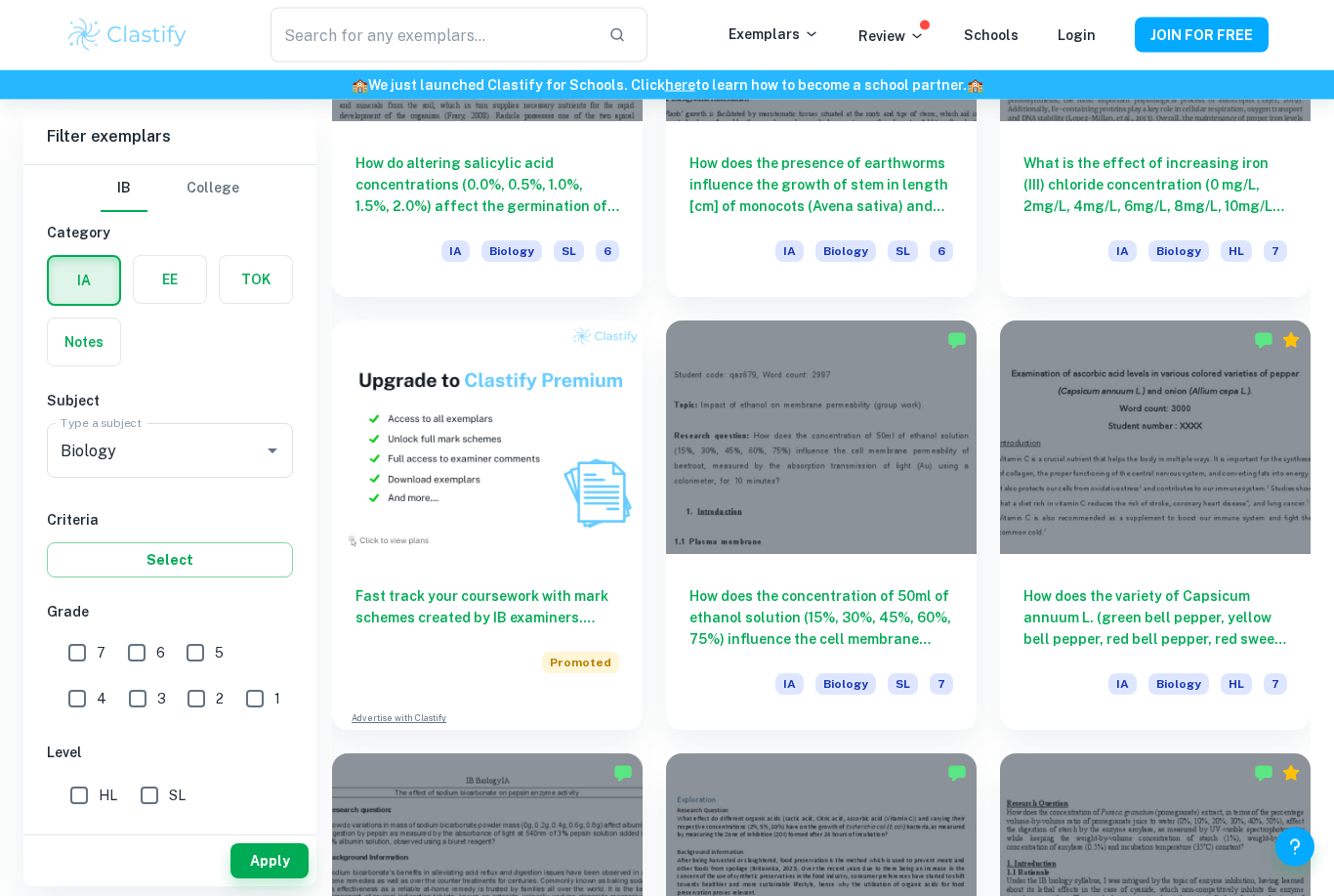 Image resolution: width=1334 pixels, height=896 pixels. What do you see at coordinates (667, 85) in the screenshot?
I see `h6: We just launched Clastify for Schools. Click to learn how to become a school partner.` at bounding box center [667, 85].